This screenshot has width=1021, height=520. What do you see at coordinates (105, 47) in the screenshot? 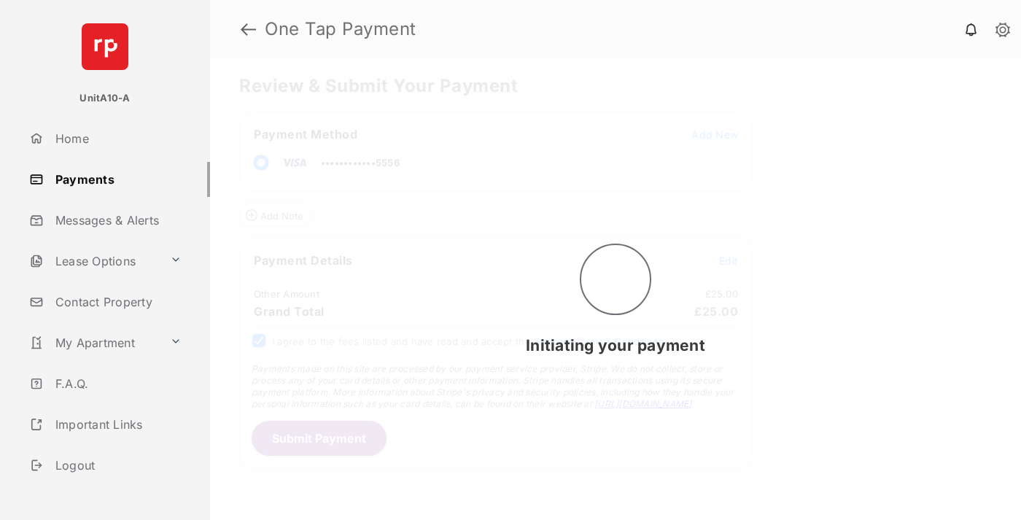
I see `img: svg+xml;base64,PHN2ZyB4bWxucz0iaHR0cDovL3d3dy53My5vcmcvMjAwMC9zdmciIHdpZHRoPSI2NCIgaGVpZ2h0PSI2NC...` at bounding box center [105, 47].